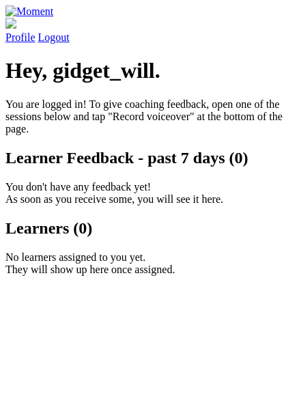 This screenshot has width=299, height=407. What do you see at coordinates (150, 158) in the screenshot?
I see `h2: Learner Feedback - past 7 days (0)` at bounding box center [150, 158].